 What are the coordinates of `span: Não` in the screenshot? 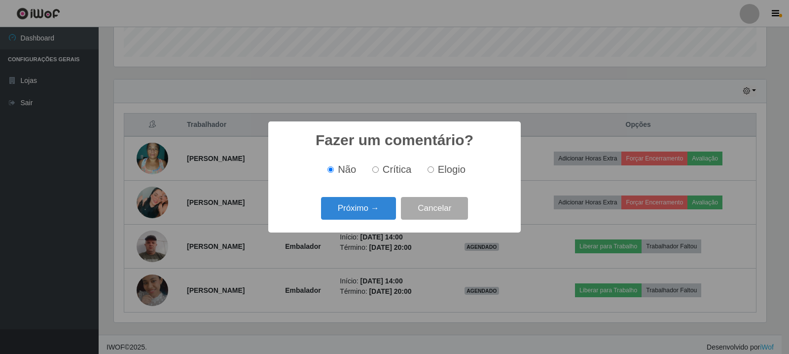 It's located at (347, 169).